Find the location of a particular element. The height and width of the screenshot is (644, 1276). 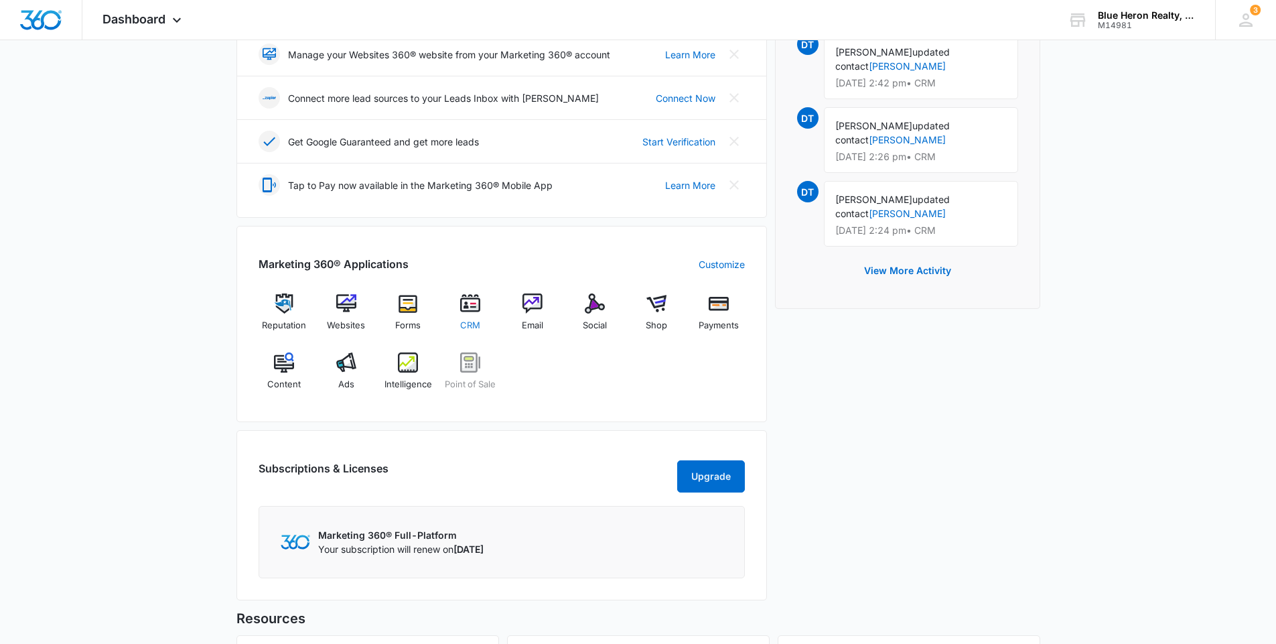

a: Intelligence is located at coordinates (408, 377).